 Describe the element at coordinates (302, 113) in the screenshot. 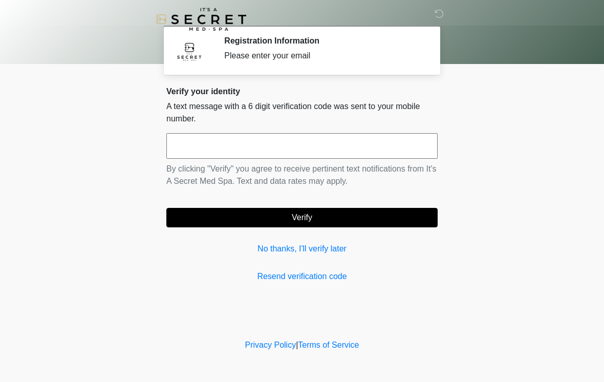

I see `p: A text message with a 6 digit verification code was sent to your mobile number.` at that location.